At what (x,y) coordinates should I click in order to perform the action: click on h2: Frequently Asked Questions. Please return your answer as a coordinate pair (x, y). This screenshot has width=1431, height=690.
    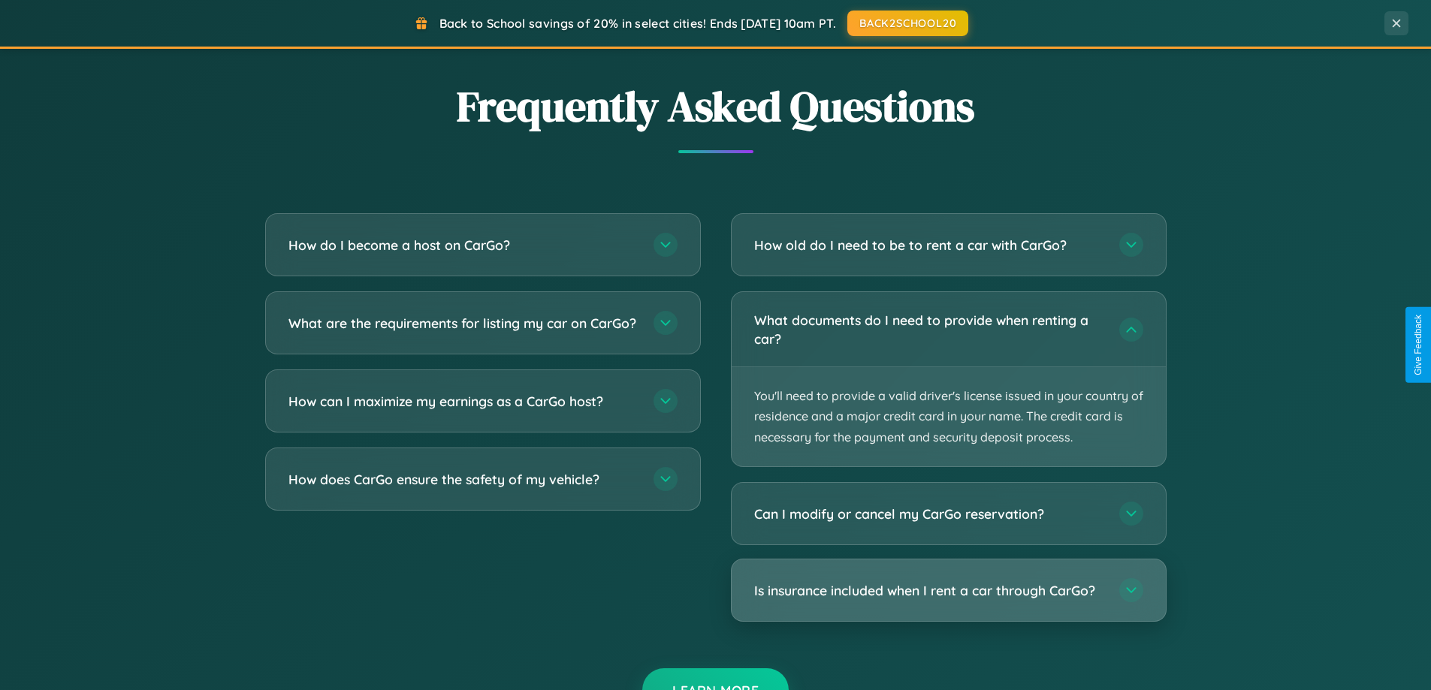
    Looking at the image, I should click on (716, 106).